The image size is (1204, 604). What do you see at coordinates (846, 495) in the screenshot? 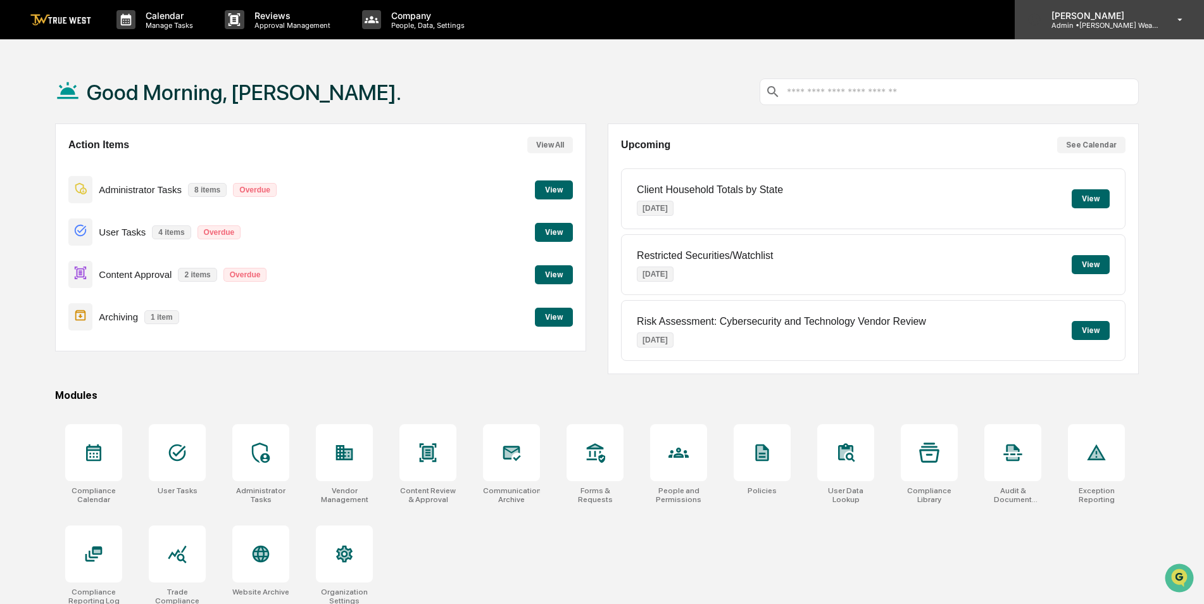
I see `div: User Data Lookup` at bounding box center [846, 495].